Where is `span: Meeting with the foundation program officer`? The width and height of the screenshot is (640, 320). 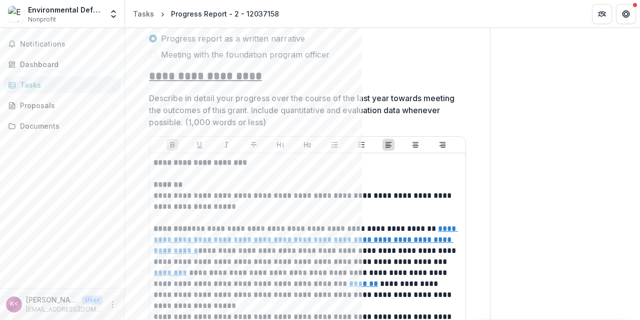
span: Meeting with the foundation program officer is located at coordinates (245, 55).